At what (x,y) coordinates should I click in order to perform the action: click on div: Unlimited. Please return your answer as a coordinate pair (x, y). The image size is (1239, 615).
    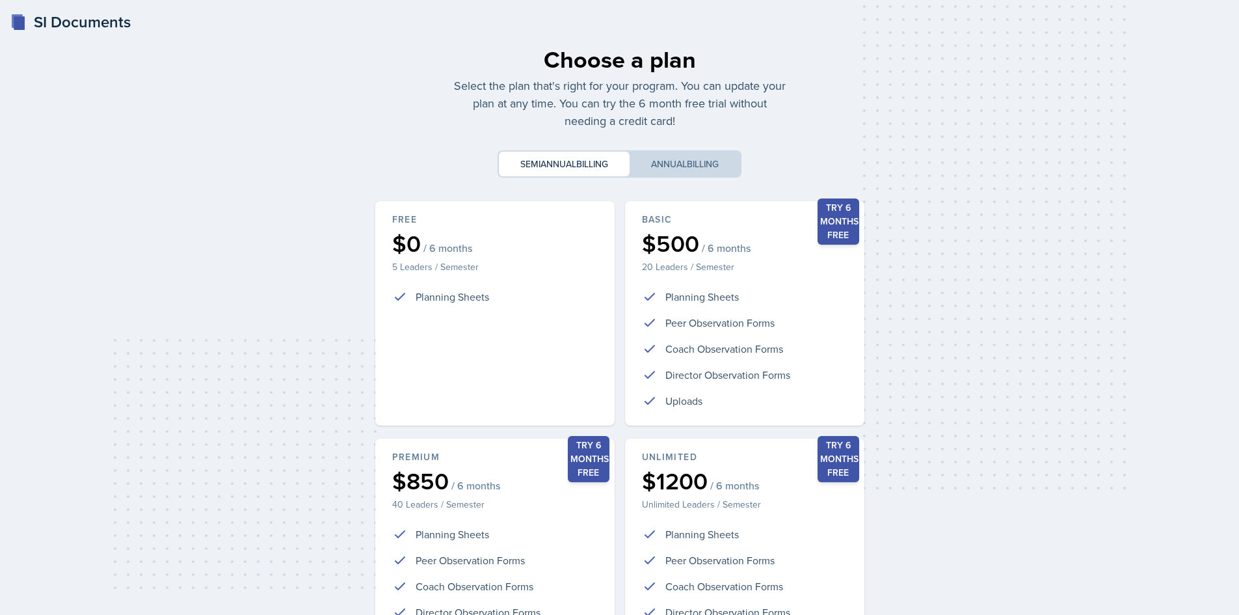
    Looking at the image, I should click on (745, 457).